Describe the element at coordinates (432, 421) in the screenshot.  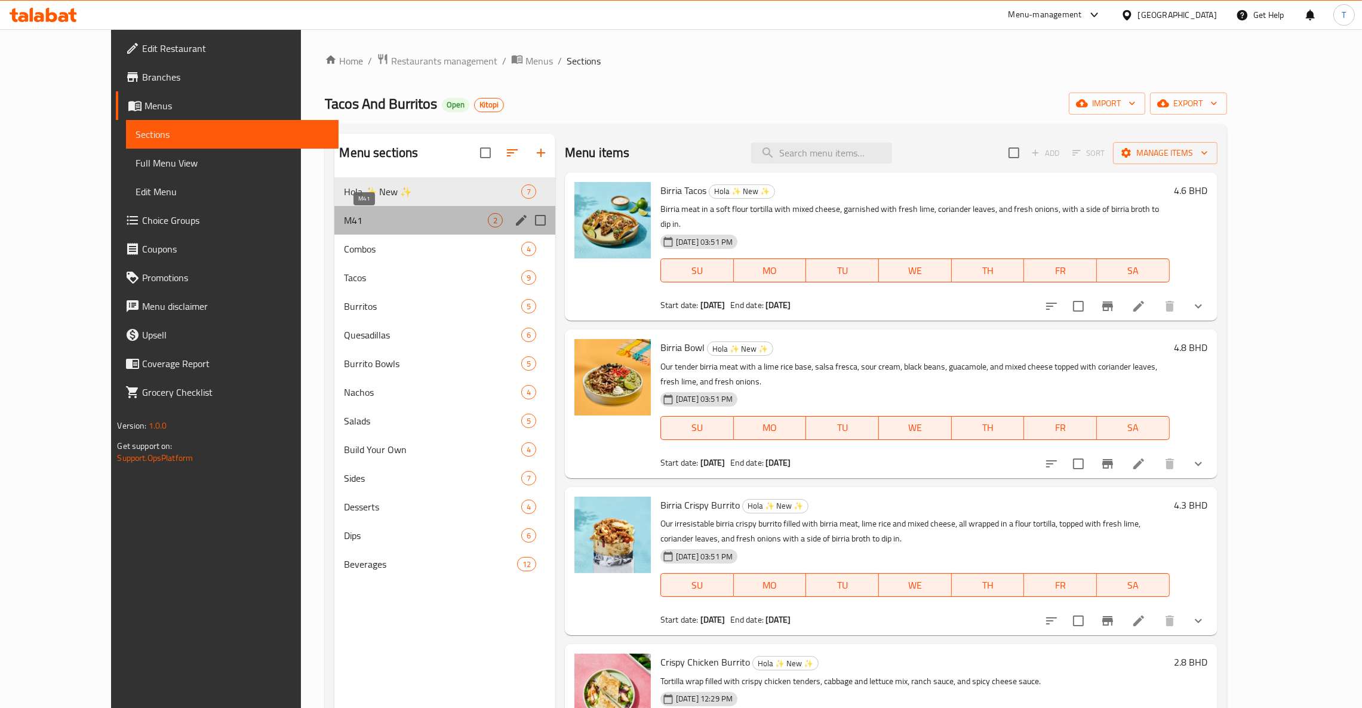
I see `div: Salads` at that location.